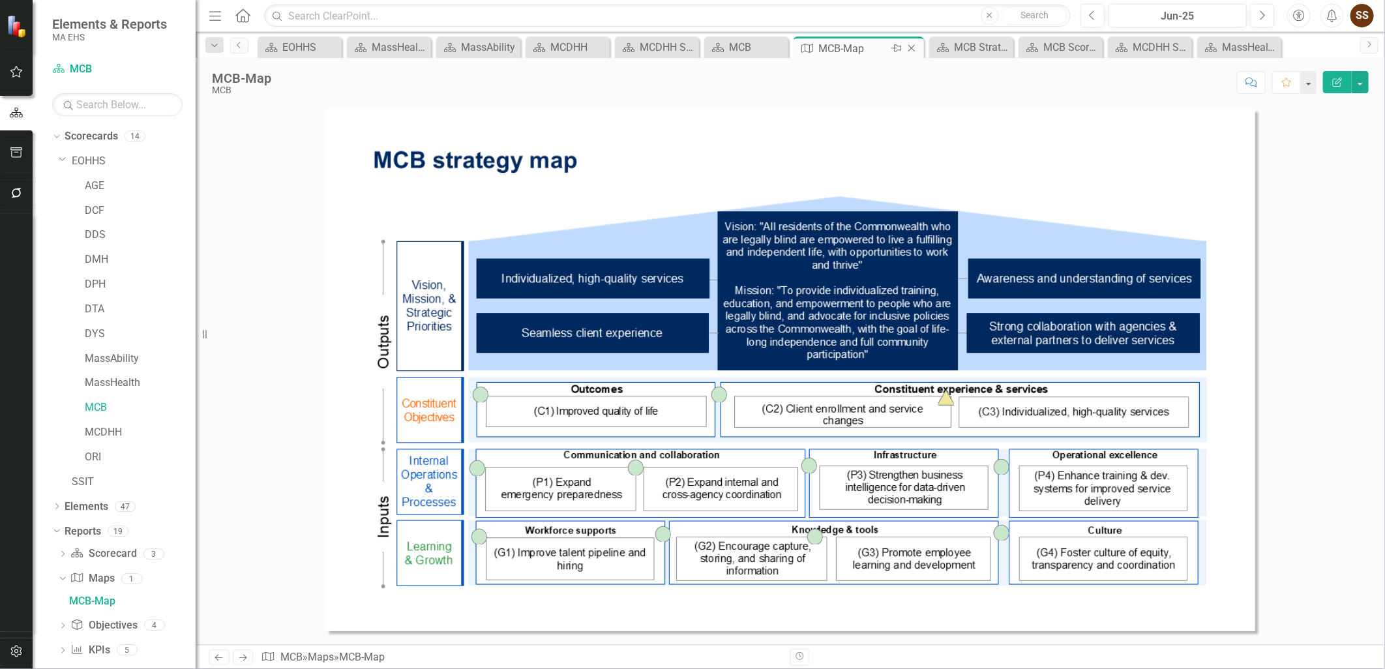 Image resolution: width=1385 pixels, height=669 pixels. What do you see at coordinates (127, 650) in the screenshot?
I see `div: 5` at bounding box center [127, 650].